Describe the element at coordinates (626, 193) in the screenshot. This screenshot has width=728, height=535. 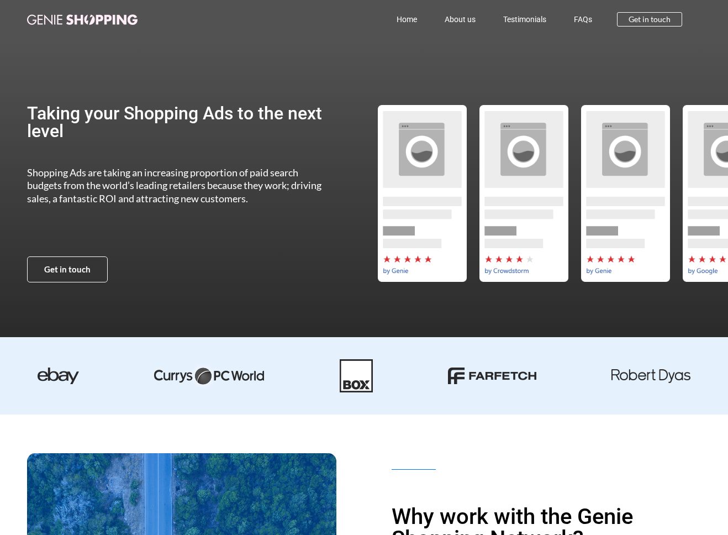
I see `div: 3 / 5` at that location.